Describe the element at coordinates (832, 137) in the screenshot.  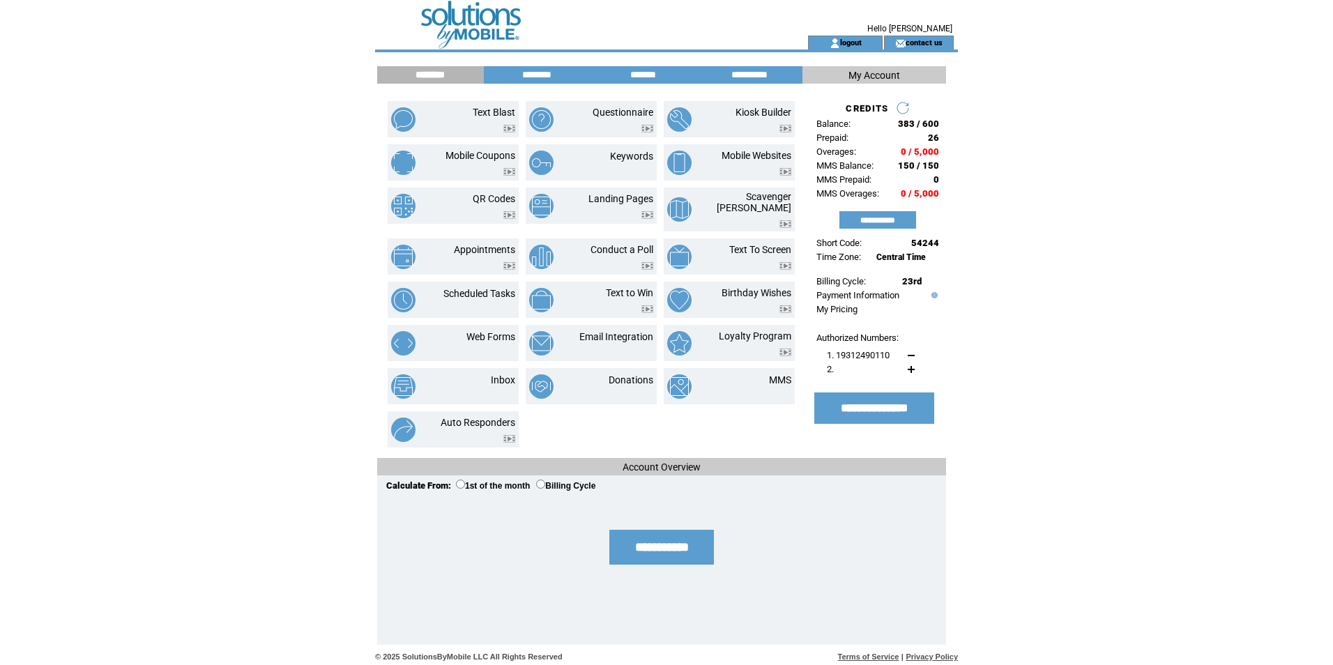
I see `span: Prepaid:` at that location.